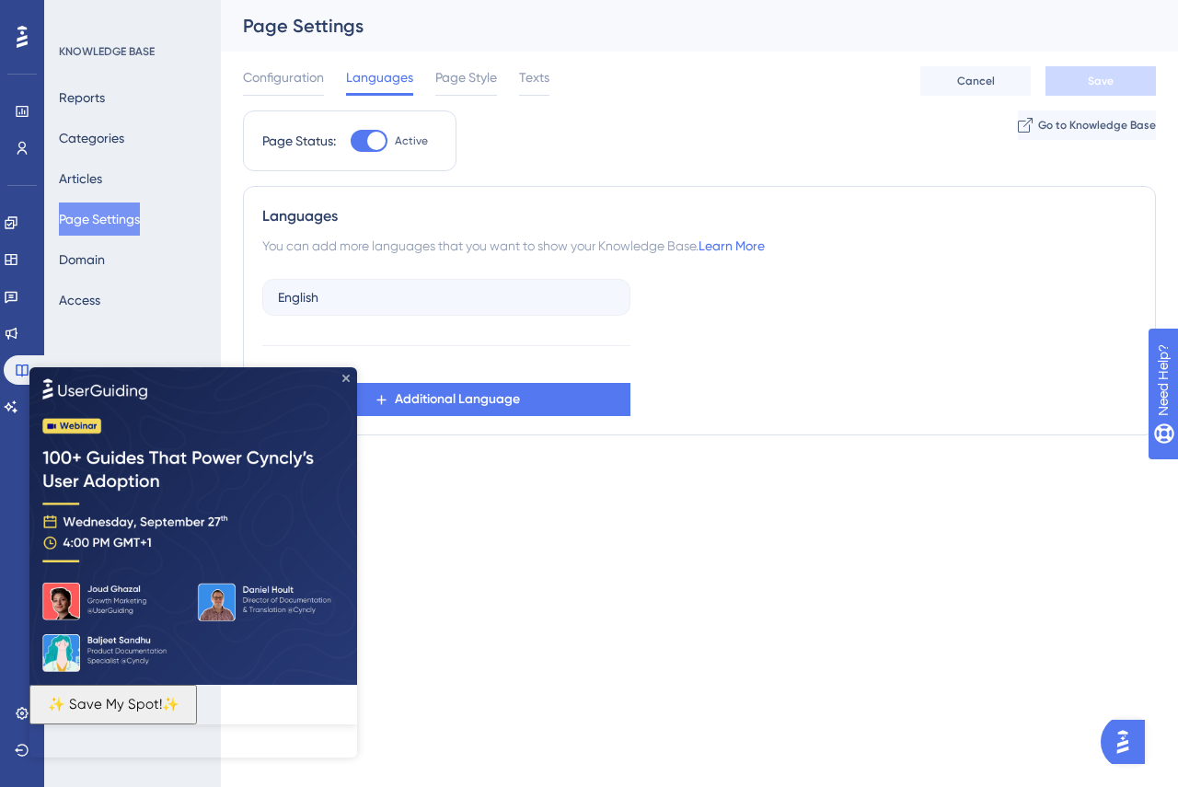 The width and height of the screenshot is (1178, 787). I want to click on span: Additional Language, so click(457, 399).